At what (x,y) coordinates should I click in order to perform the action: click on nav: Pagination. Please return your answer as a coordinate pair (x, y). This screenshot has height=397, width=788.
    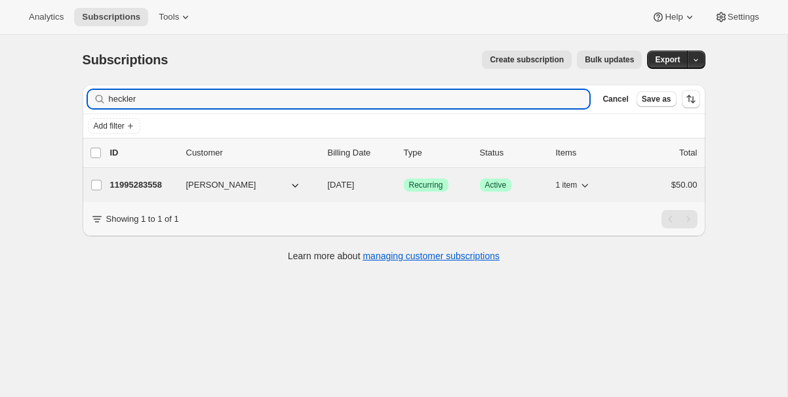
    Looking at the image, I should click on (679, 219).